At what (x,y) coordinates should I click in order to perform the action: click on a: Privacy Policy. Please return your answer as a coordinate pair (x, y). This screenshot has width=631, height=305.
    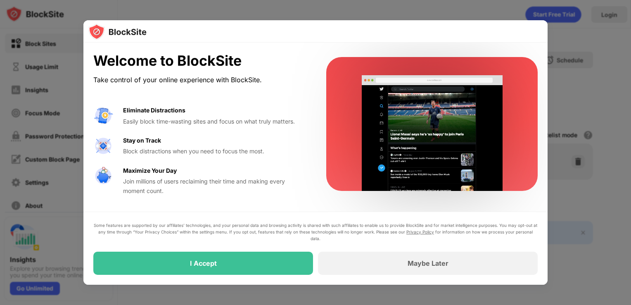
    Looking at the image, I should click on (420, 232).